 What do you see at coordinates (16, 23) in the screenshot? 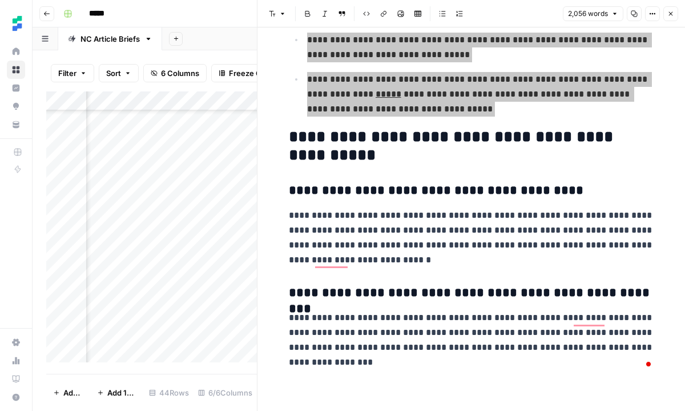
I see `button: Workspace: Ten Speed` at bounding box center [16, 23].